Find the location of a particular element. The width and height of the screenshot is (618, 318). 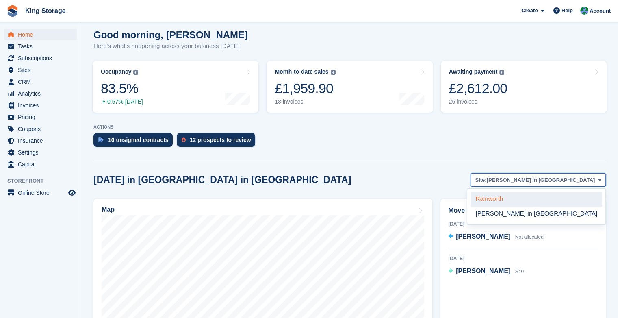

h2: Move ins / outs is located at coordinates (523, 210).